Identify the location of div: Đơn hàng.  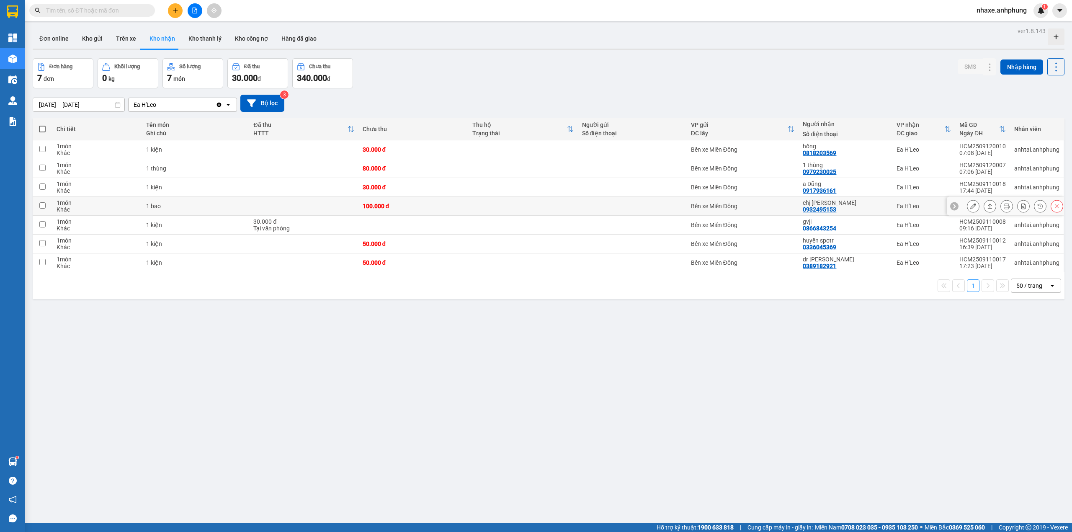
(61, 67).